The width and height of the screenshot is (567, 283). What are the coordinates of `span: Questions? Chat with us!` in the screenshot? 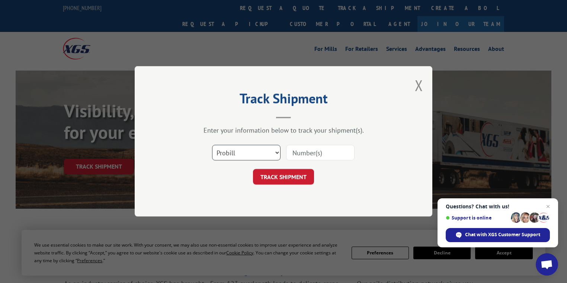 It's located at (497, 207).